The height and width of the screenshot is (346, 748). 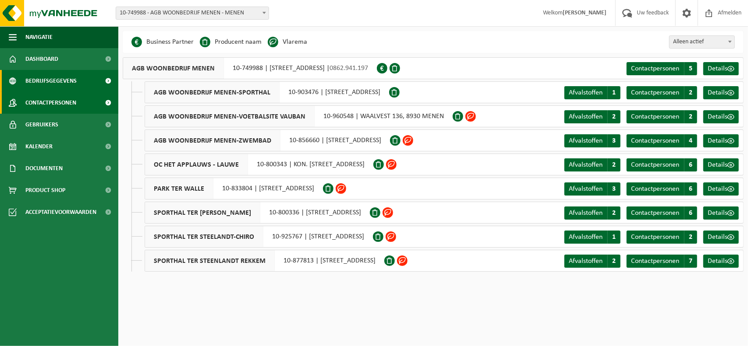 I want to click on span: 4, so click(x=690, y=141).